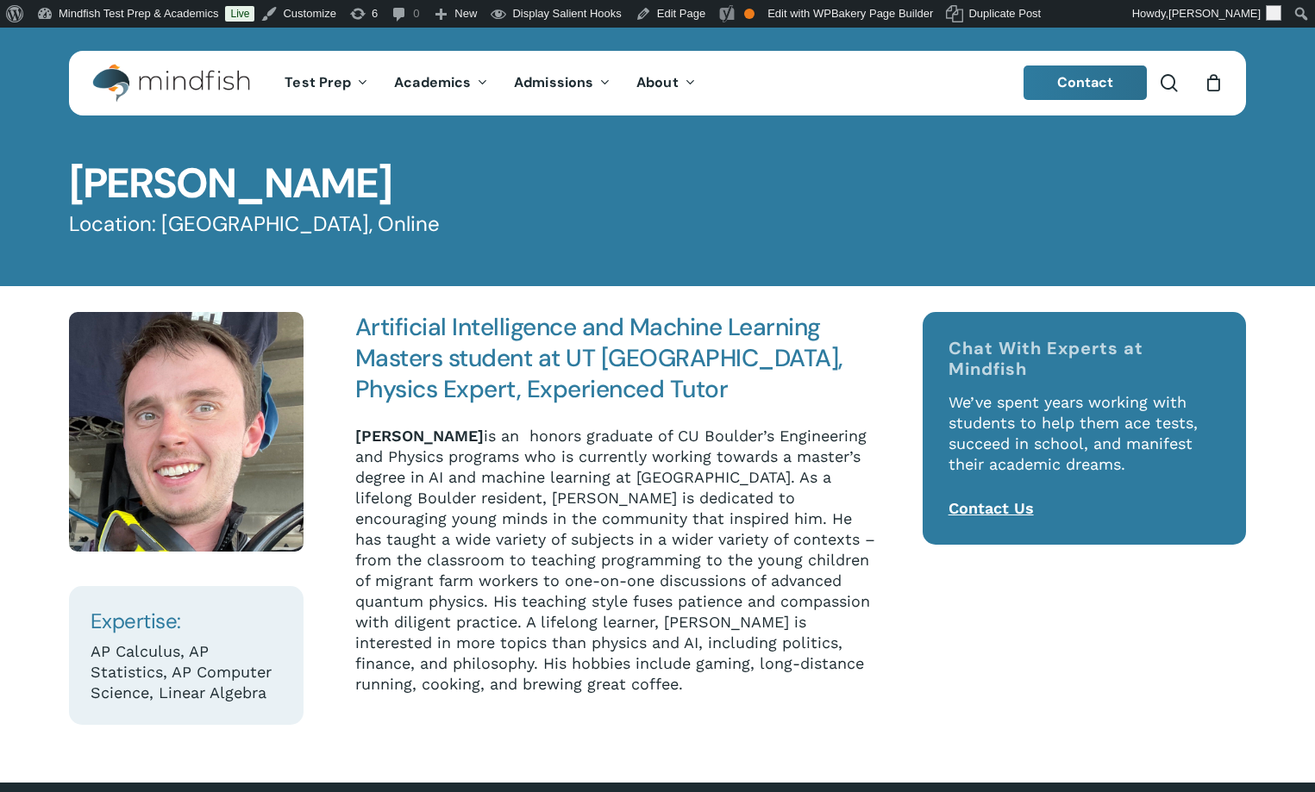 This screenshot has height=792, width=1315. Describe the element at coordinates (1084, 359) in the screenshot. I see `h4: Chat With Experts at Mindfish` at that location.